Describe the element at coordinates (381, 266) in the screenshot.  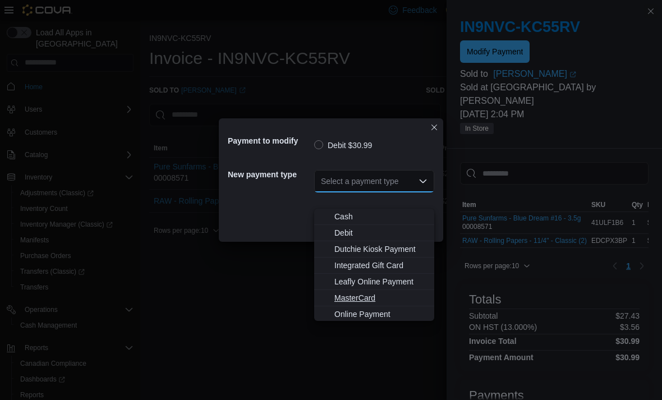
I see `span: Integrated Gift Card` at that location.